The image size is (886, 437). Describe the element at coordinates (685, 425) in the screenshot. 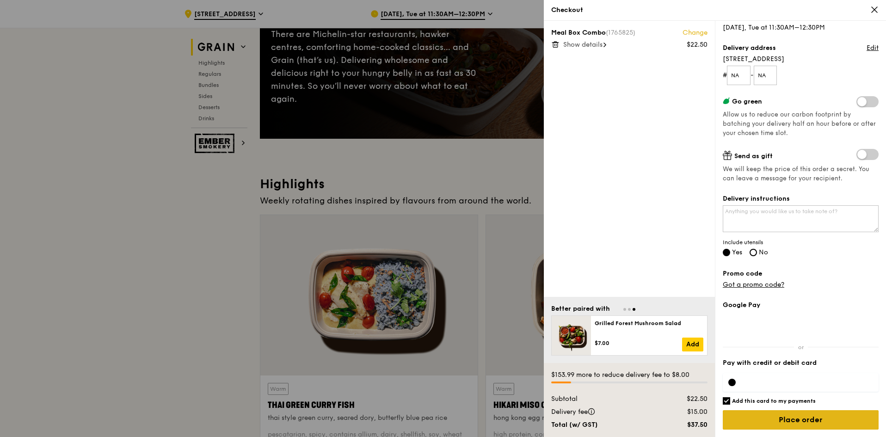

I see `div: $37.50` at that location.